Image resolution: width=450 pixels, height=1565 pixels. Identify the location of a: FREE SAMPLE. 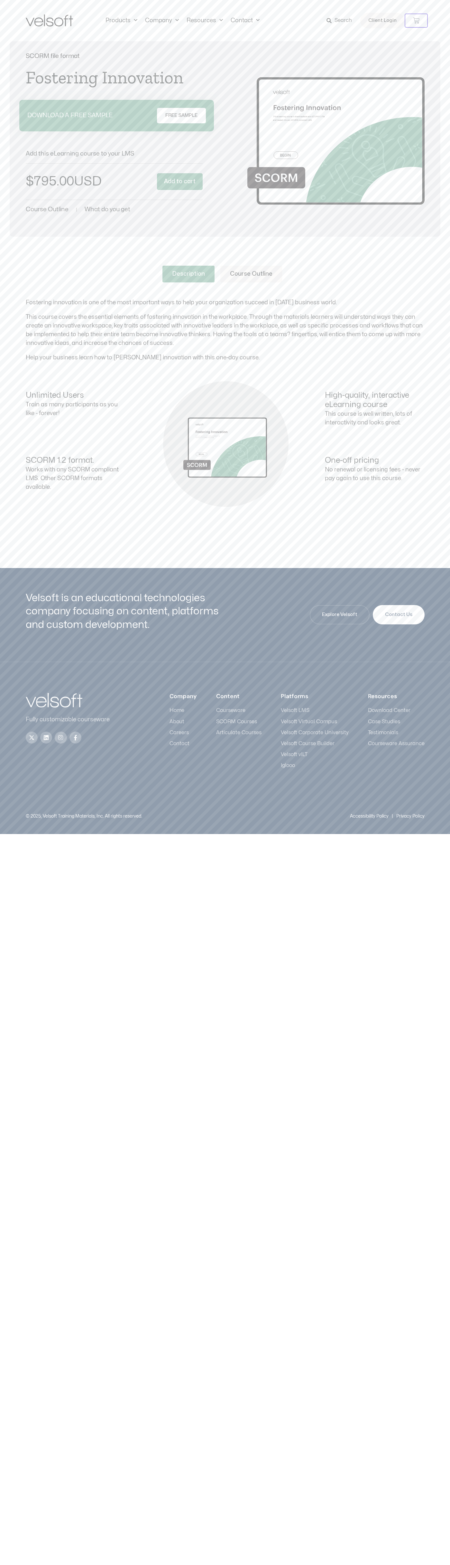
(182, 116).